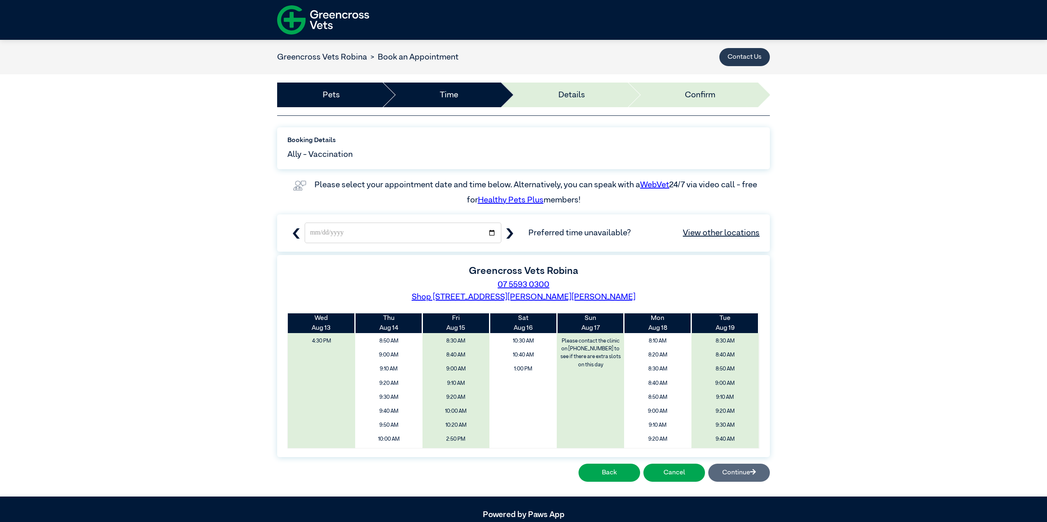  Describe the element at coordinates (456, 425) in the screenshot. I see `span: 10:20 AM` at that location.